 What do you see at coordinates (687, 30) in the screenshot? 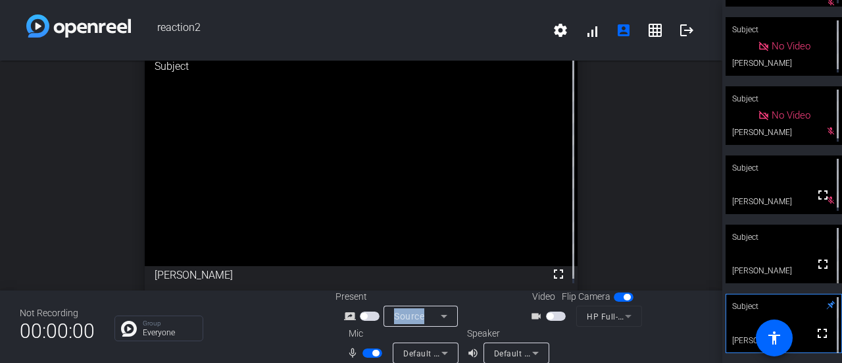
I see `mat-icon: logout` at bounding box center [687, 30].